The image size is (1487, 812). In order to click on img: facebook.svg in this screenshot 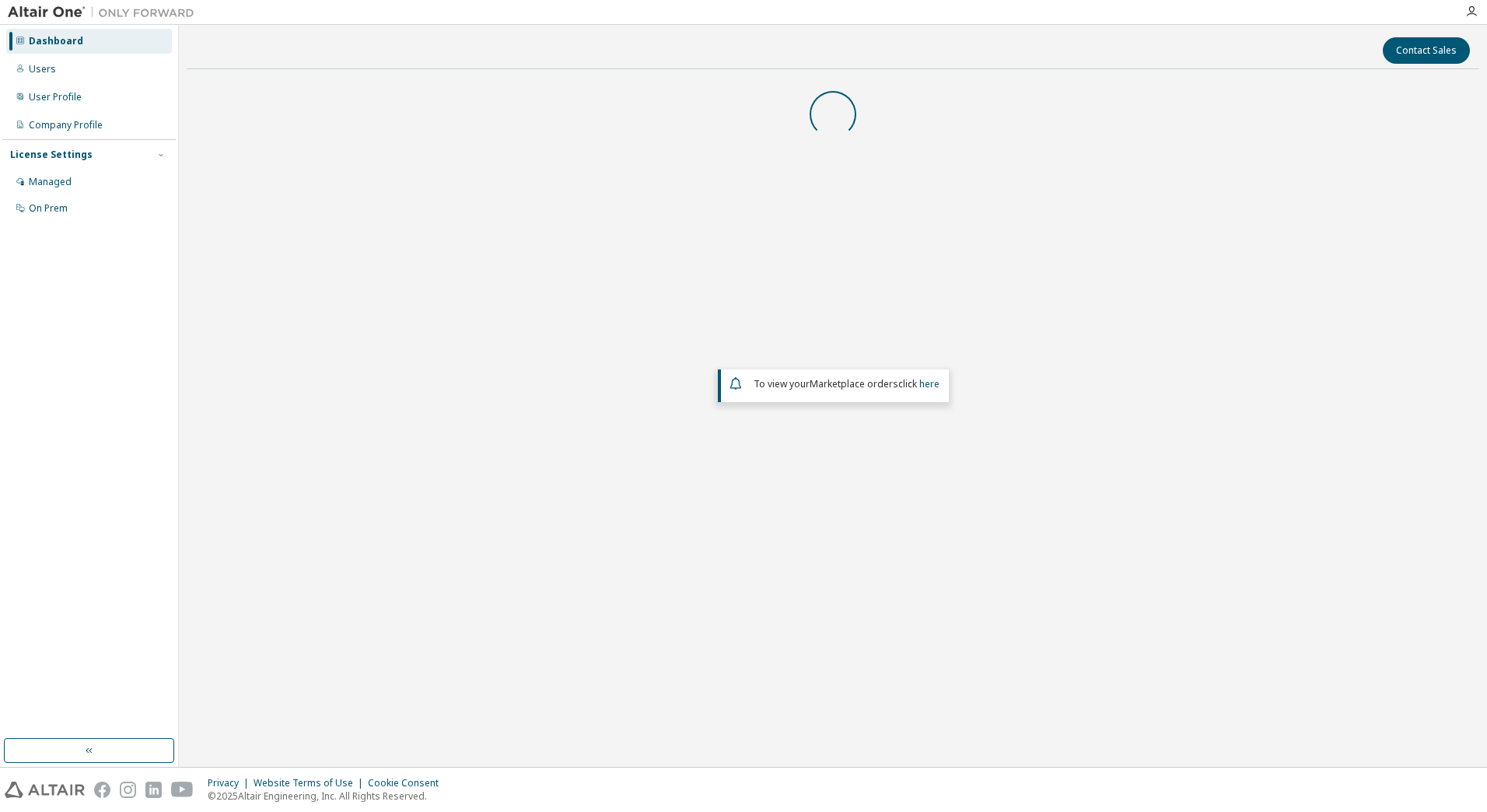, I will do `click(102, 789)`.